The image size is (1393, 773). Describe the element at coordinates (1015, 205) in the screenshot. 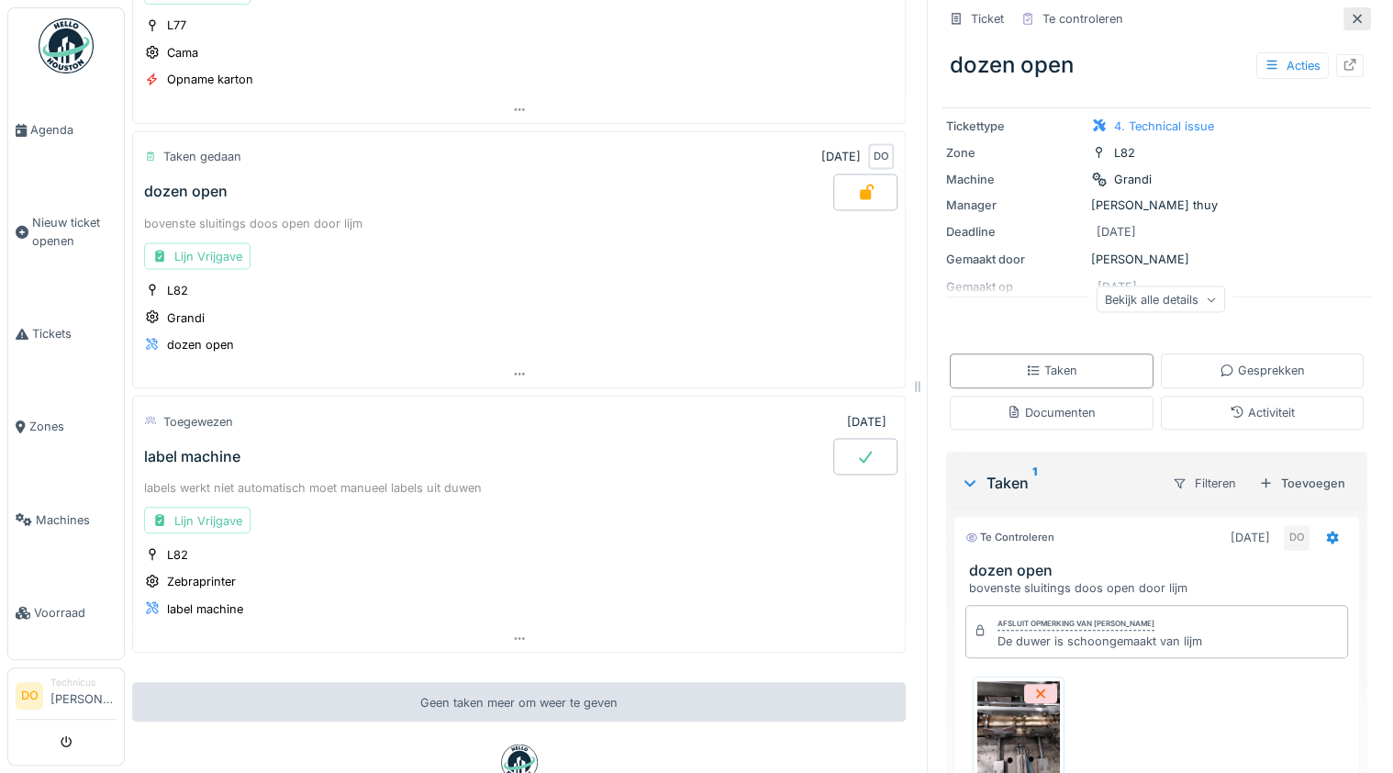

I see `div: Manager` at that location.